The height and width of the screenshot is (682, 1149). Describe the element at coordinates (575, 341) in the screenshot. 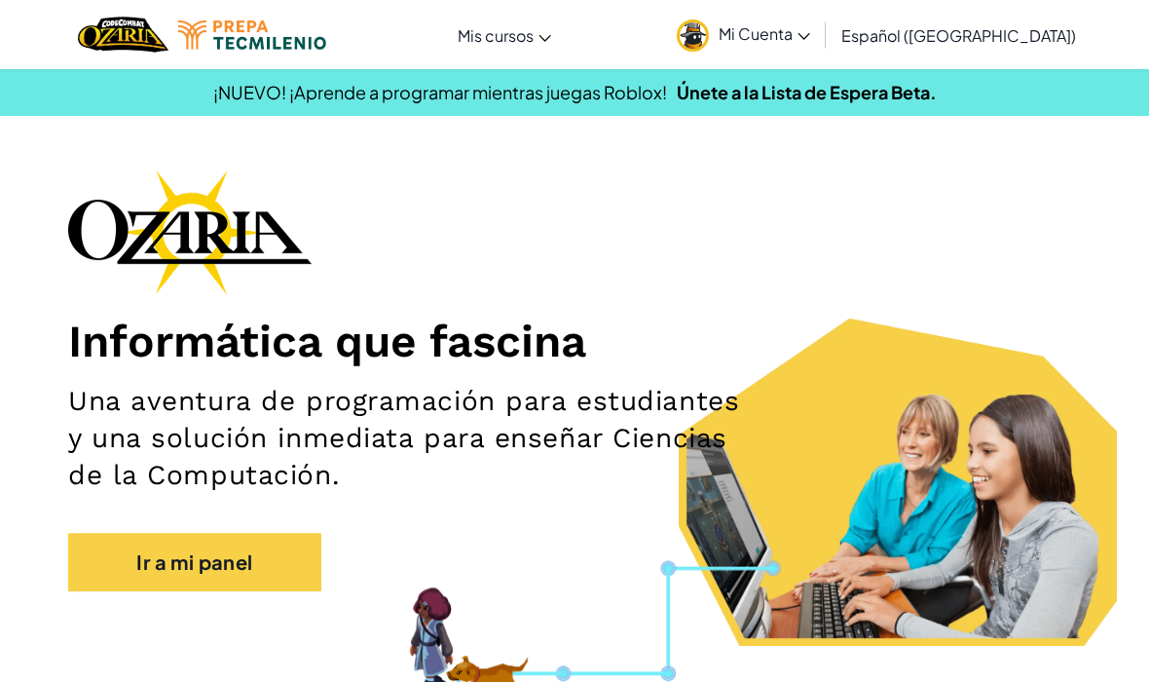

I see `h1: Informática que fascina` at that location.